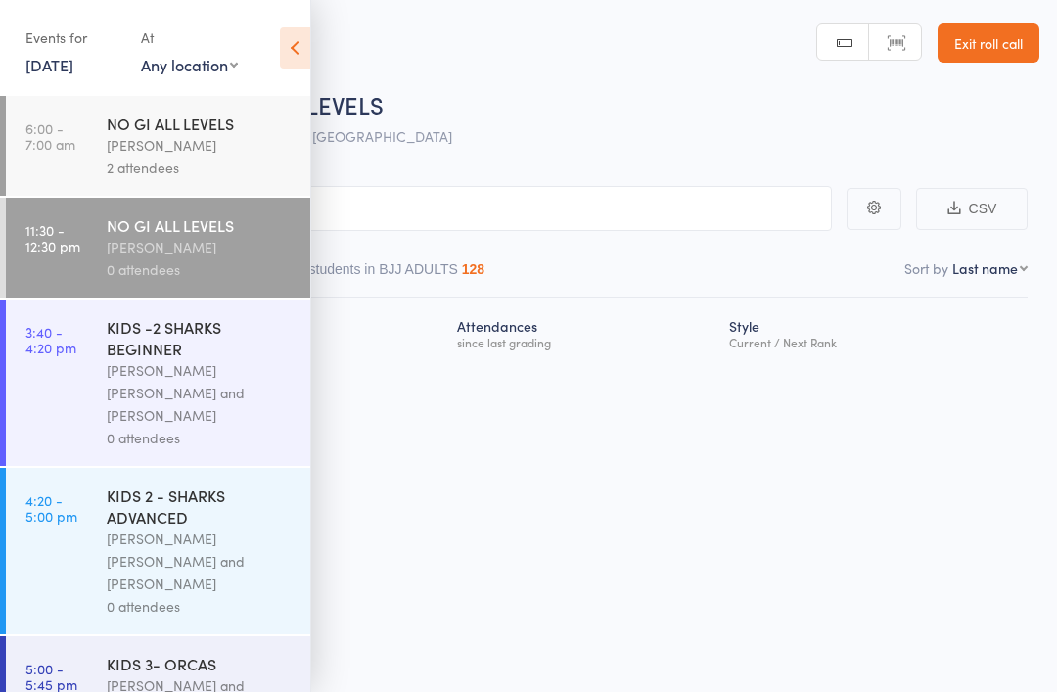 The height and width of the screenshot is (692, 1057). What do you see at coordinates (51, 508) in the screenshot?
I see `time: 4:20 - 5:00 pm` at bounding box center [51, 508].